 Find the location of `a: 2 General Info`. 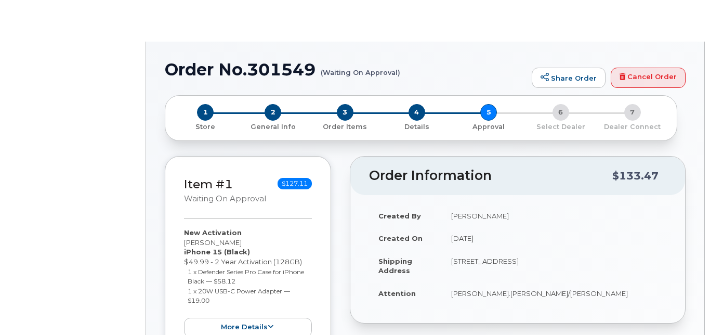

a: 2 General Info is located at coordinates (273, 126).